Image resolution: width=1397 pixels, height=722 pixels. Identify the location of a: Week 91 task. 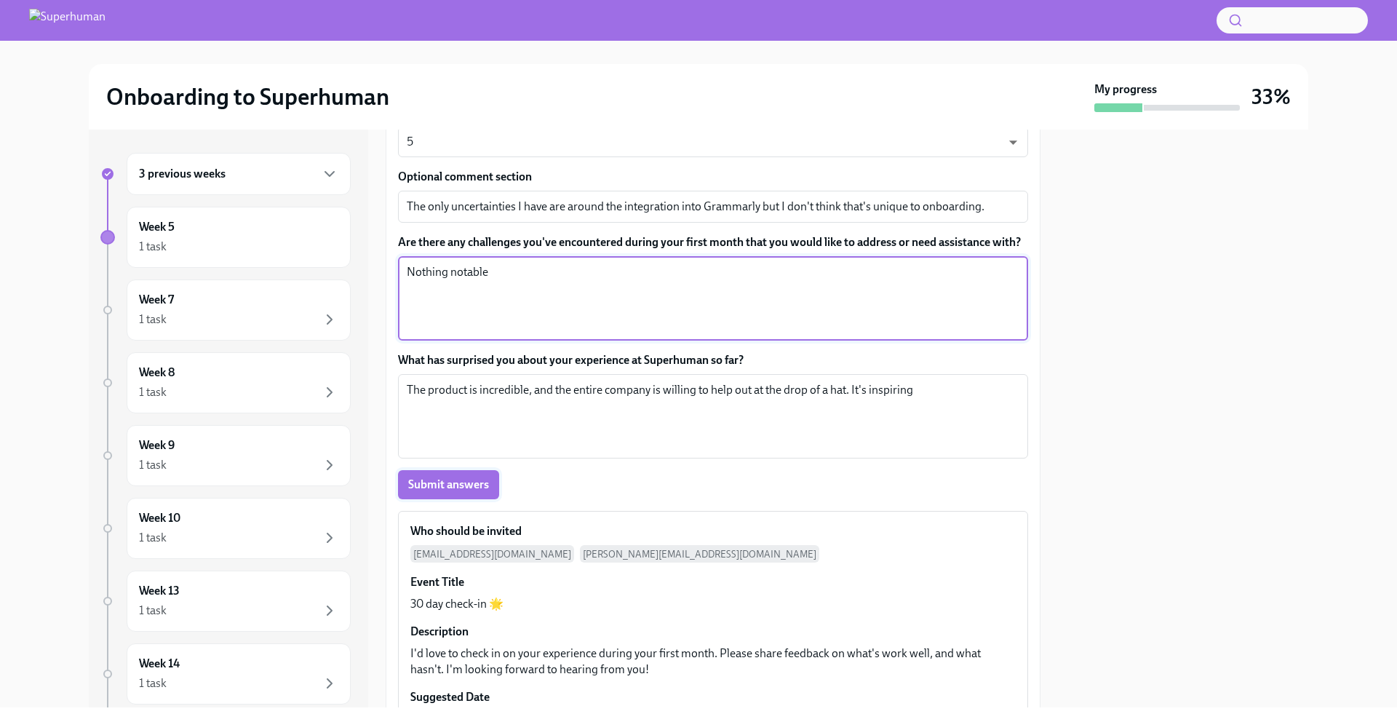
(226, 456).